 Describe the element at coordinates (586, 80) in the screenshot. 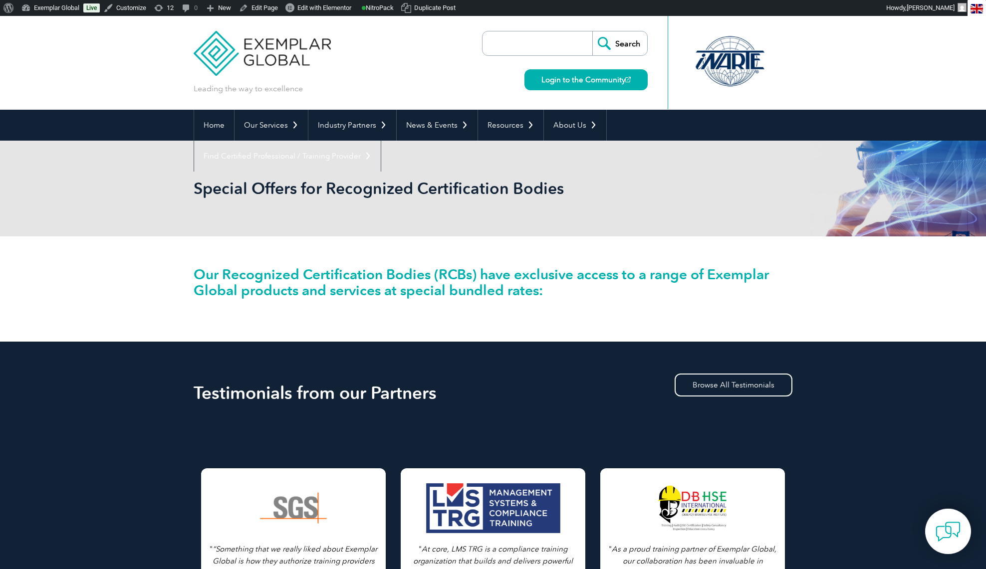

I see `a: Login to the Community` at that location.